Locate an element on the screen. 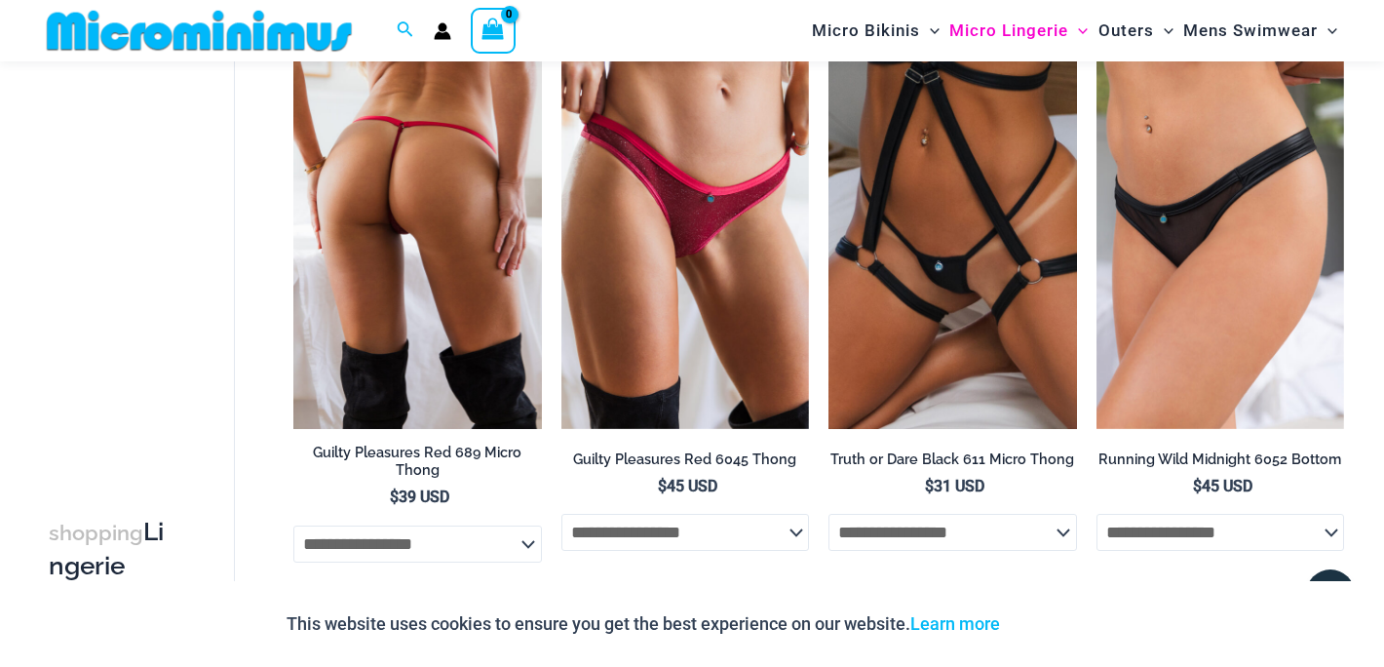 The width and height of the screenshot is (1384, 667). a: Micro LingerieMenu ToggleMenu Toggle is located at coordinates (1019, 30).